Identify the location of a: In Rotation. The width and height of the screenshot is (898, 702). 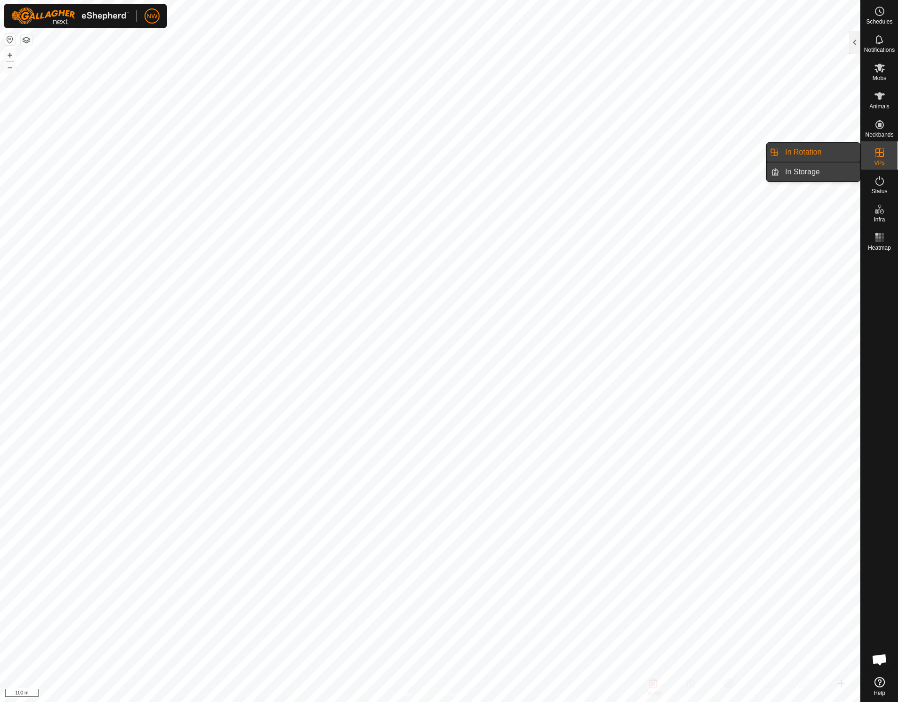
(820, 152).